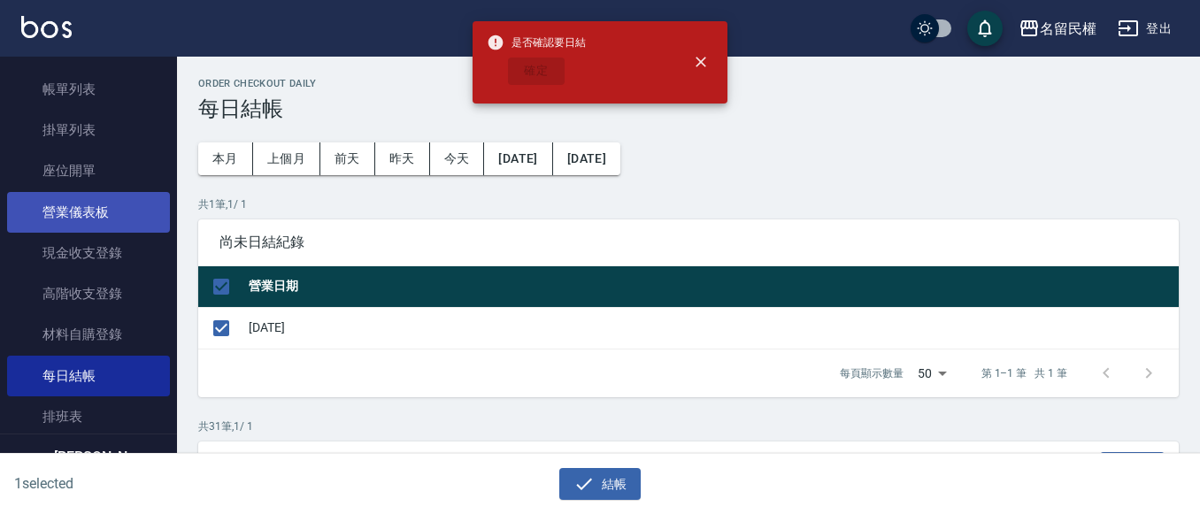 The width and height of the screenshot is (1200, 514). I want to click on a: 排班表, so click(88, 417).